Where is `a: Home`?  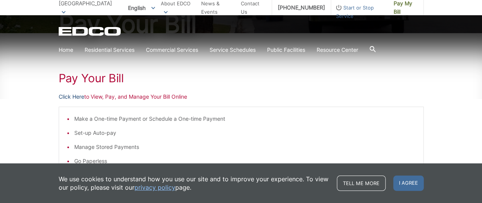
a: Home is located at coordinates (66, 50).